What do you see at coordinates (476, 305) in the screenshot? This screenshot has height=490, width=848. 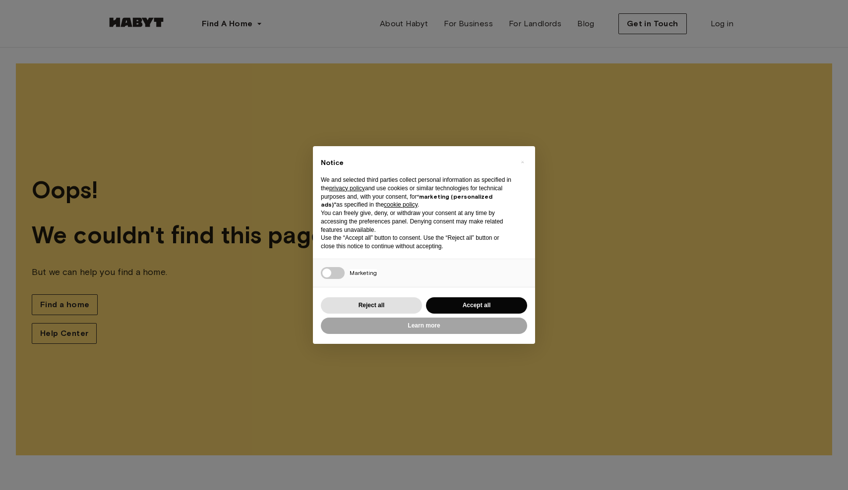 I see `button: Accept all` at bounding box center [476, 305].